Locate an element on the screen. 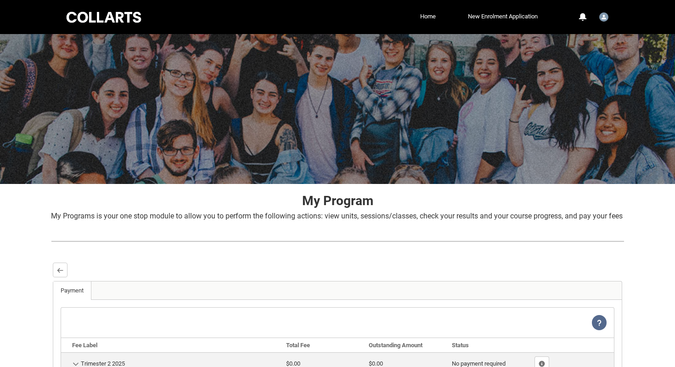 The height and width of the screenshot is (367, 675). b: Status is located at coordinates (460, 345).